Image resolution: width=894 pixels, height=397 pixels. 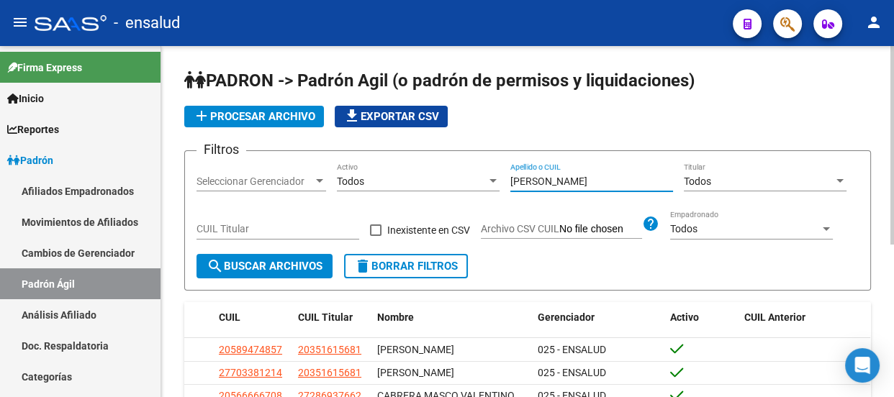 I want to click on button: Procesar archivo, so click(x=254, y=117).